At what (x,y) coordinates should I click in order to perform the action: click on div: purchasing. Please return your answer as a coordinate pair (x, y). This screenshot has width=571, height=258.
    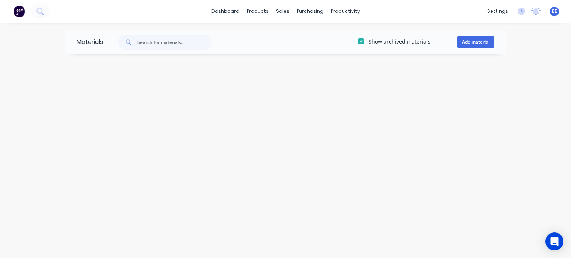
    Looking at the image, I should click on (310, 11).